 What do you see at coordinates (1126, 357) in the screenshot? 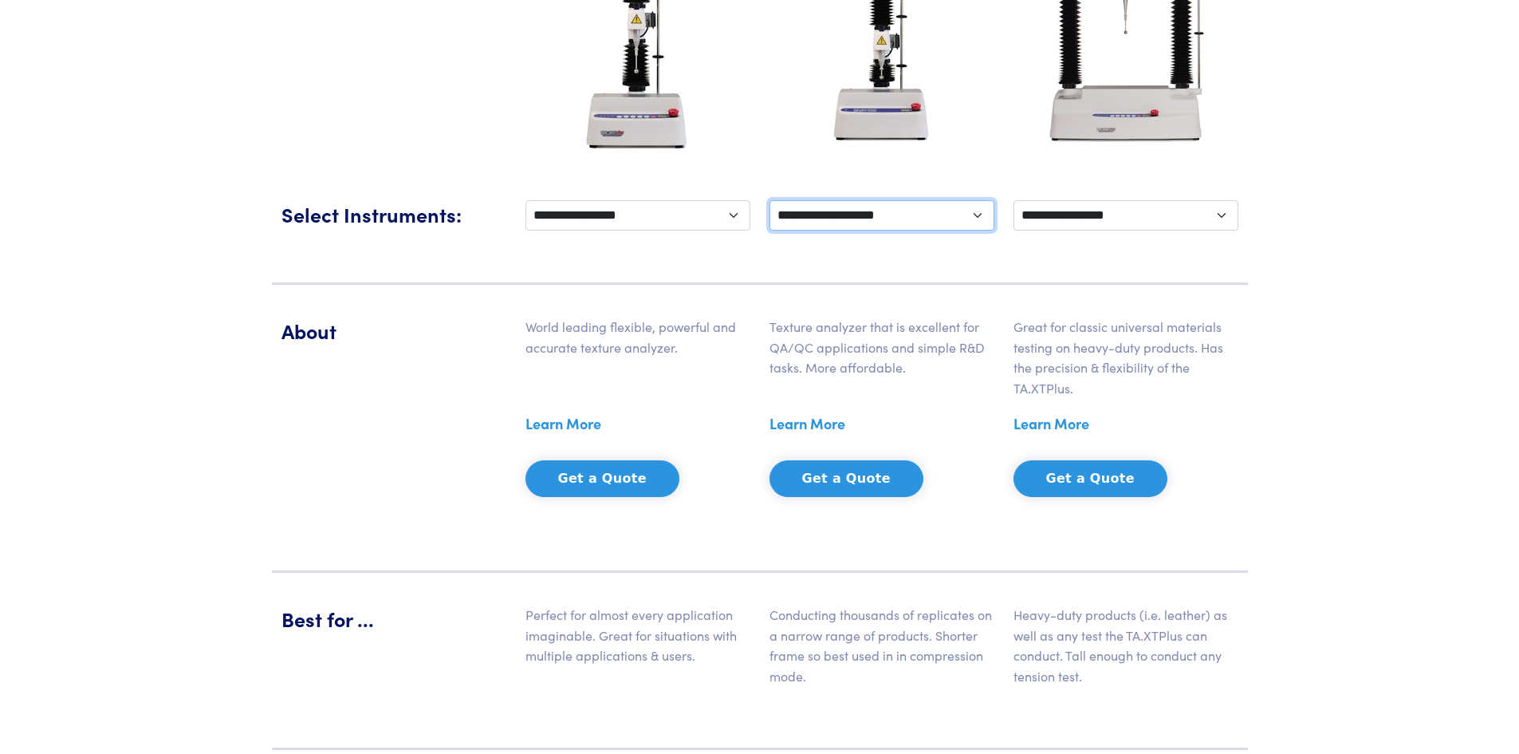
I see `p: Great for classic universal materials testing on heavy-duty products. Has the precision & flexibi...` at bounding box center [1126, 357].